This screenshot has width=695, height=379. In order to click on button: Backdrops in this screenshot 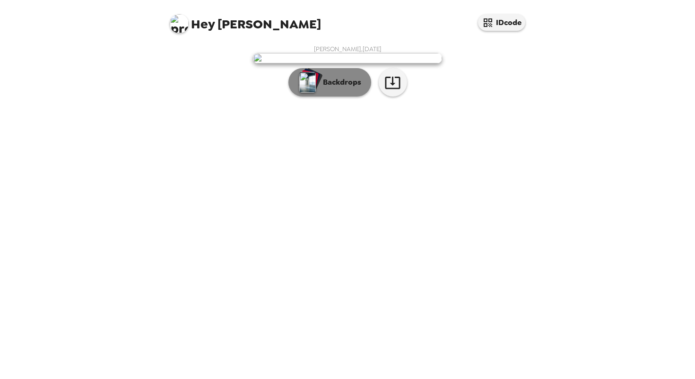, I will do `click(329, 82)`.